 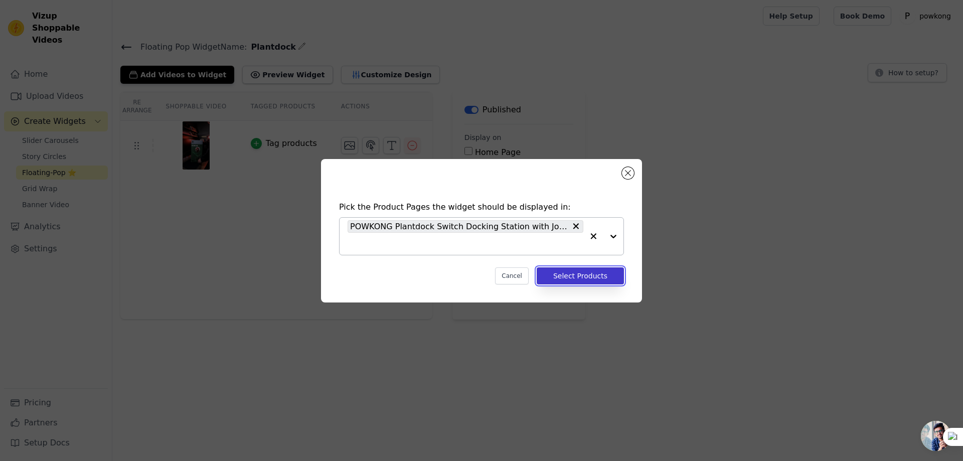 I want to click on button: Cancel, so click(x=512, y=276).